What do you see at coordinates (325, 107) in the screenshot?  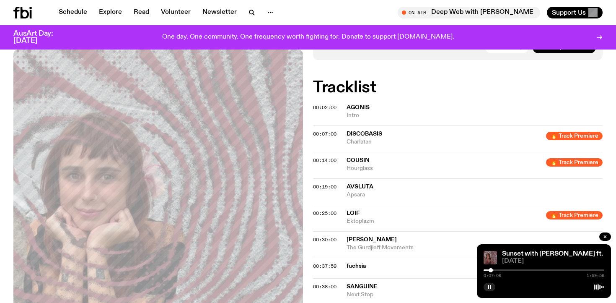 I see `span: 00:02:00` at bounding box center [325, 107].